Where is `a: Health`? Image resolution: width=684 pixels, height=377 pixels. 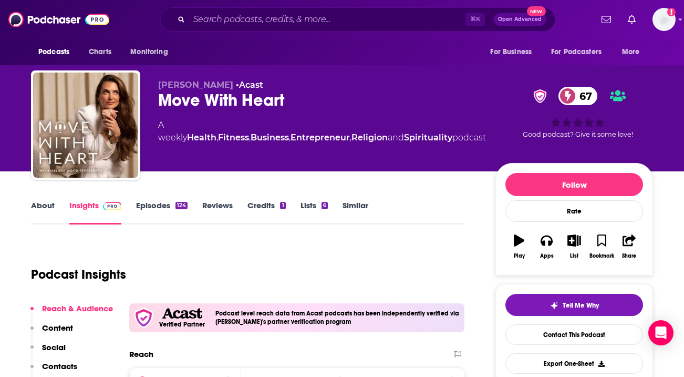
a: Health is located at coordinates (202, 137).